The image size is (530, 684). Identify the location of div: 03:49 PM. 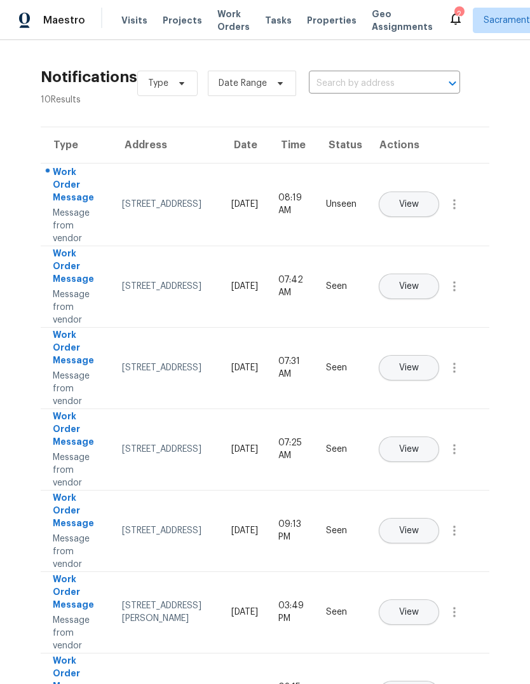
(292, 612).